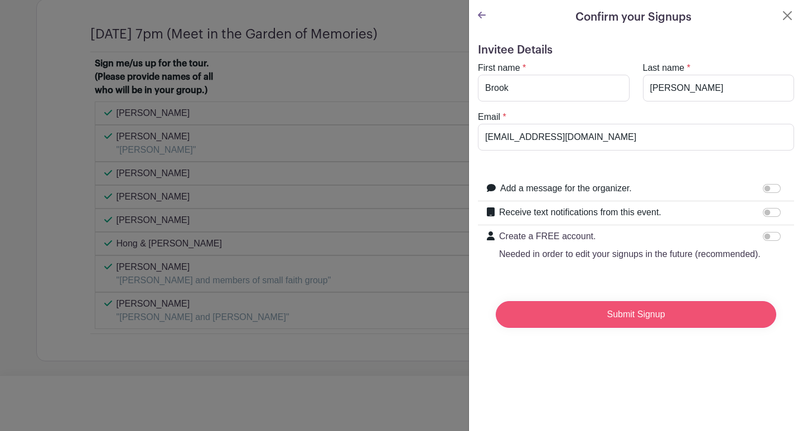 This screenshot has height=431, width=803. Describe the element at coordinates (630, 236) in the screenshot. I see `p: Create a FREE account.` at that location.